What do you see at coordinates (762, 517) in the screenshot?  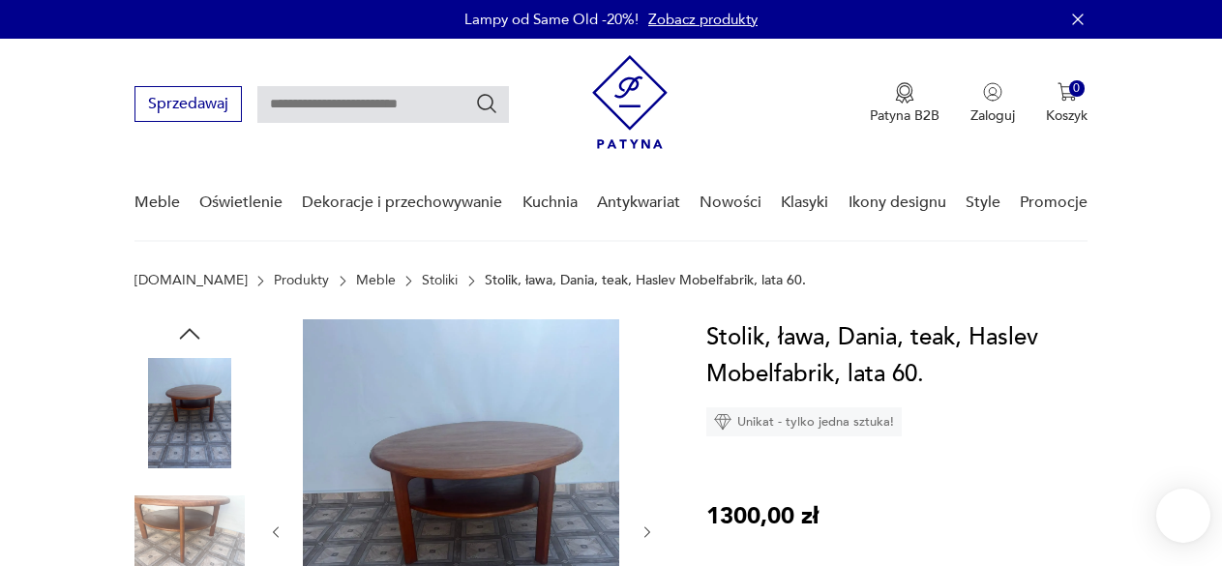 I see `p: 1300,00 zł` at bounding box center [762, 517].